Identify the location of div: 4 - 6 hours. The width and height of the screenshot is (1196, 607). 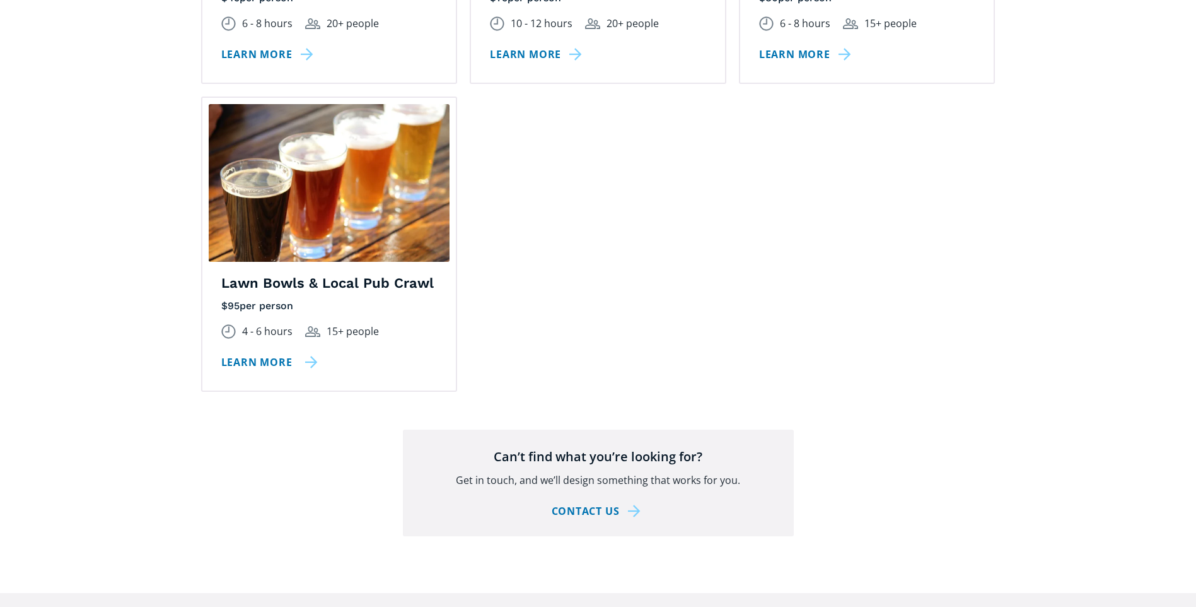
(267, 331).